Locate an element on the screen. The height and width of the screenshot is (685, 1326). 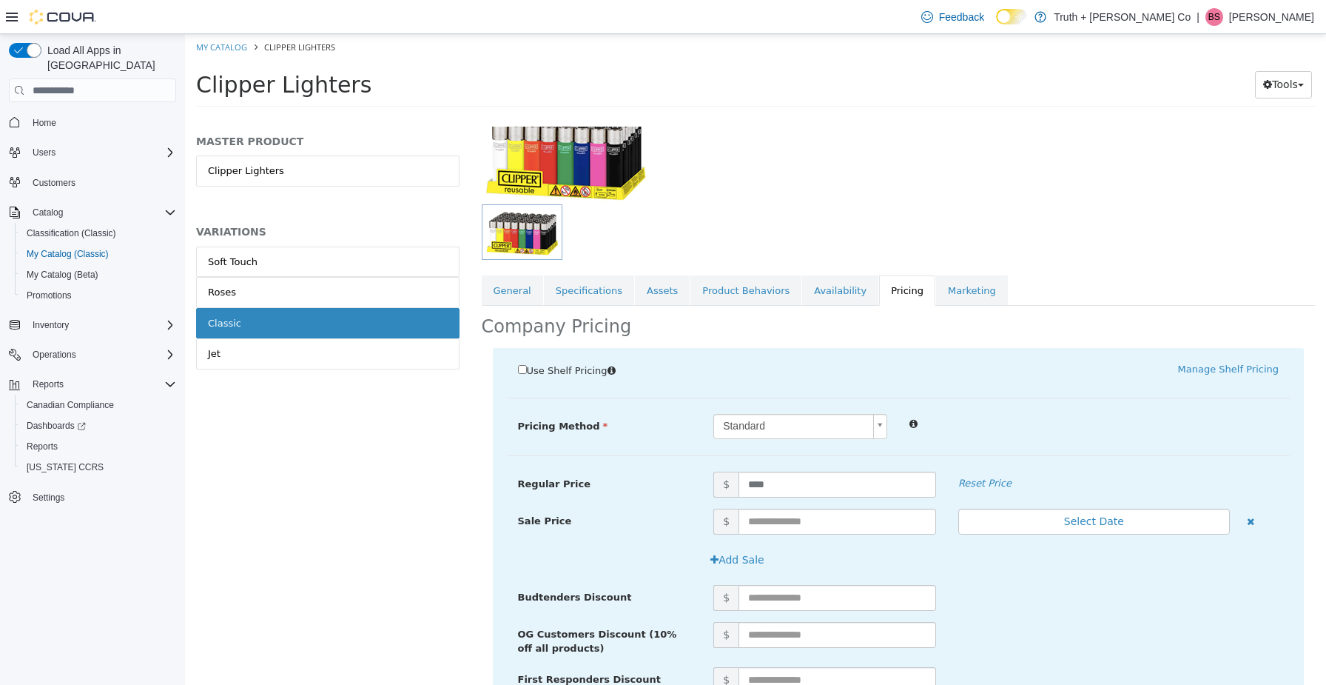
span: Inventory is located at coordinates (101, 325).